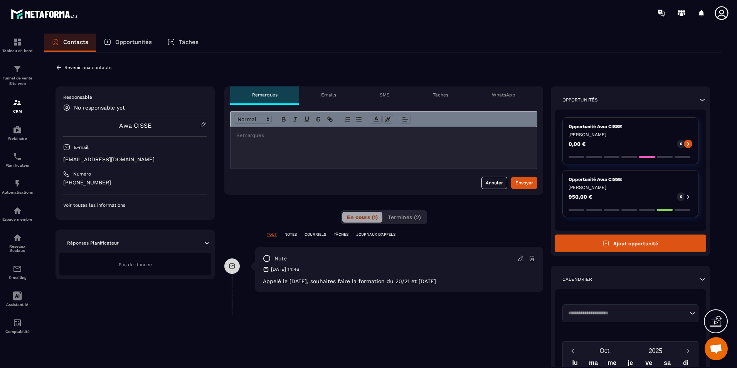  Describe the element at coordinates (363, 217) in the screenshot. I see `span: En cours (1)` at that location.